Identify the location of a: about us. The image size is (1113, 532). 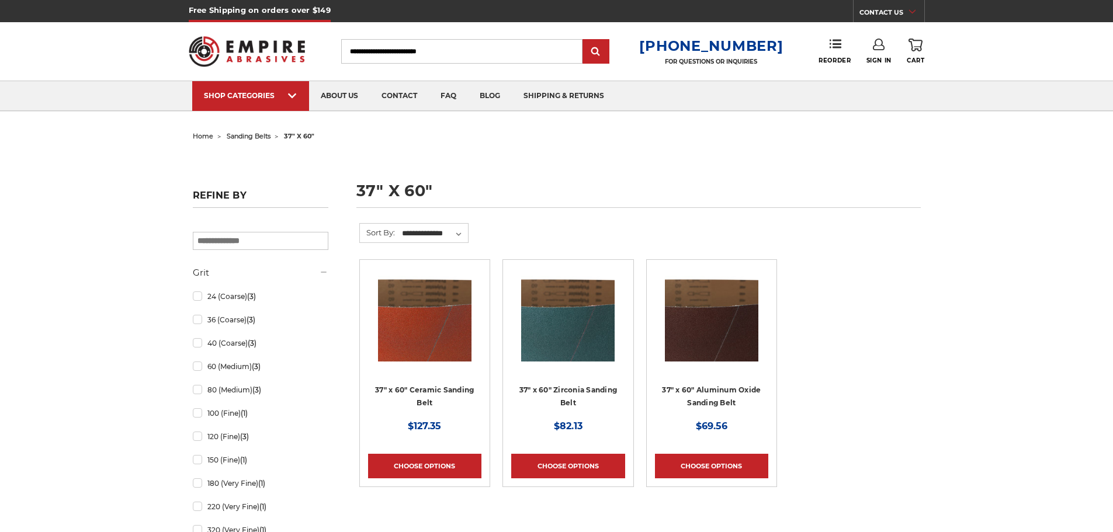
(339, 96).